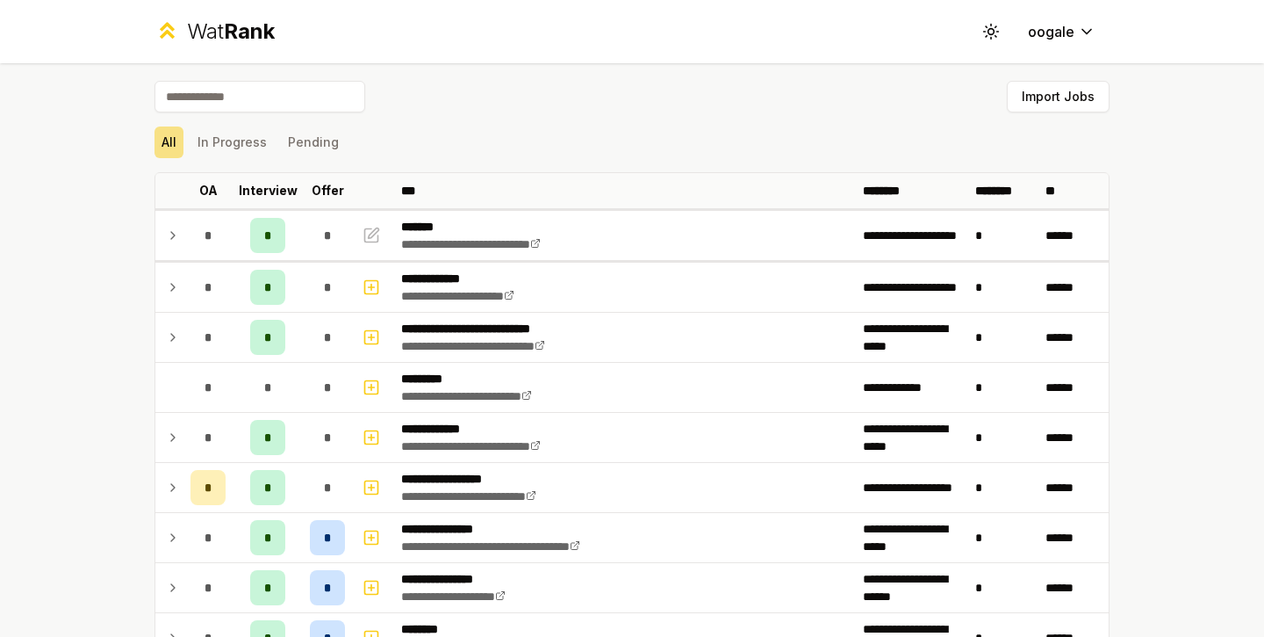 This screenshot has width=1264, height=637. Describe the element at coordinates (232, 142) in the screenshot. I see `button: In Progress` at that location.